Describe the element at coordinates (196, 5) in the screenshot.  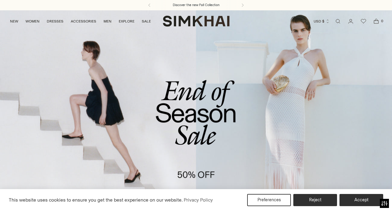
I see `a: Discover the new Fall Collection` at that location.